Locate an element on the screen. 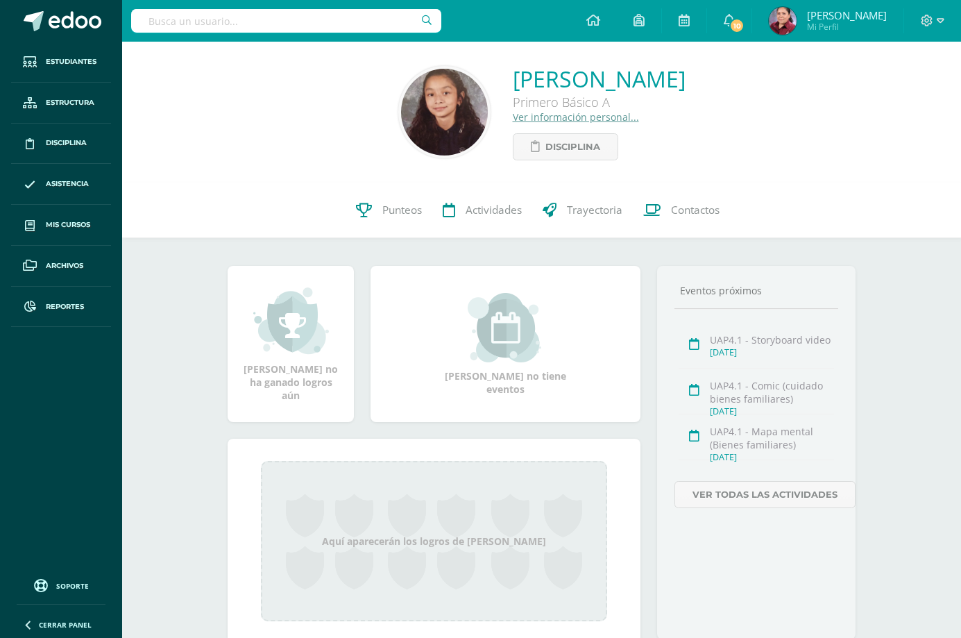  div: Eventos próximos is located at coordinates (757, 290).